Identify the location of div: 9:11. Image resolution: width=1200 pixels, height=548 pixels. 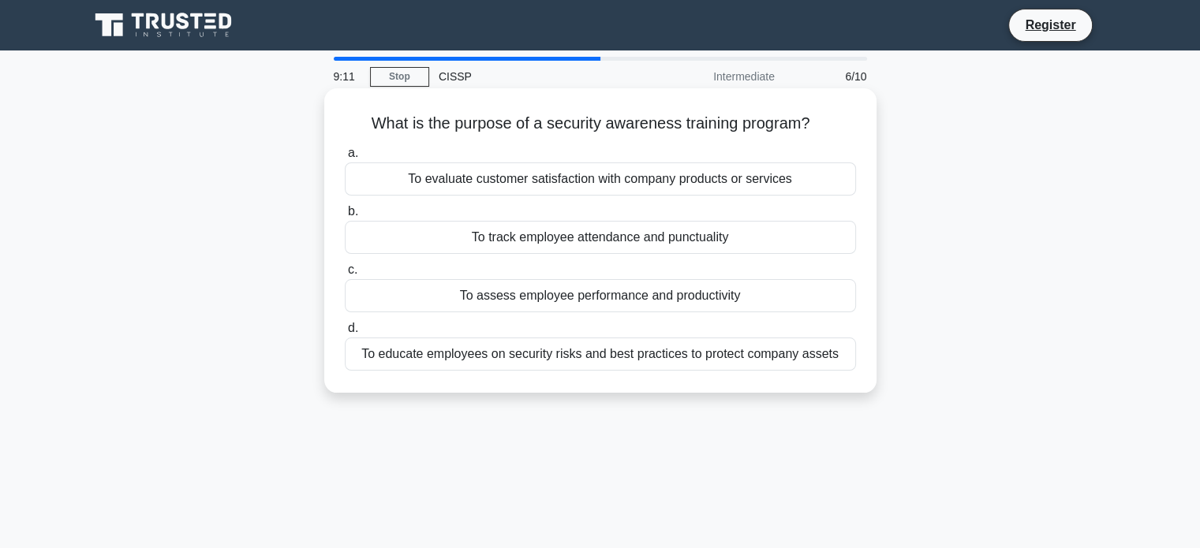
(347, 77).